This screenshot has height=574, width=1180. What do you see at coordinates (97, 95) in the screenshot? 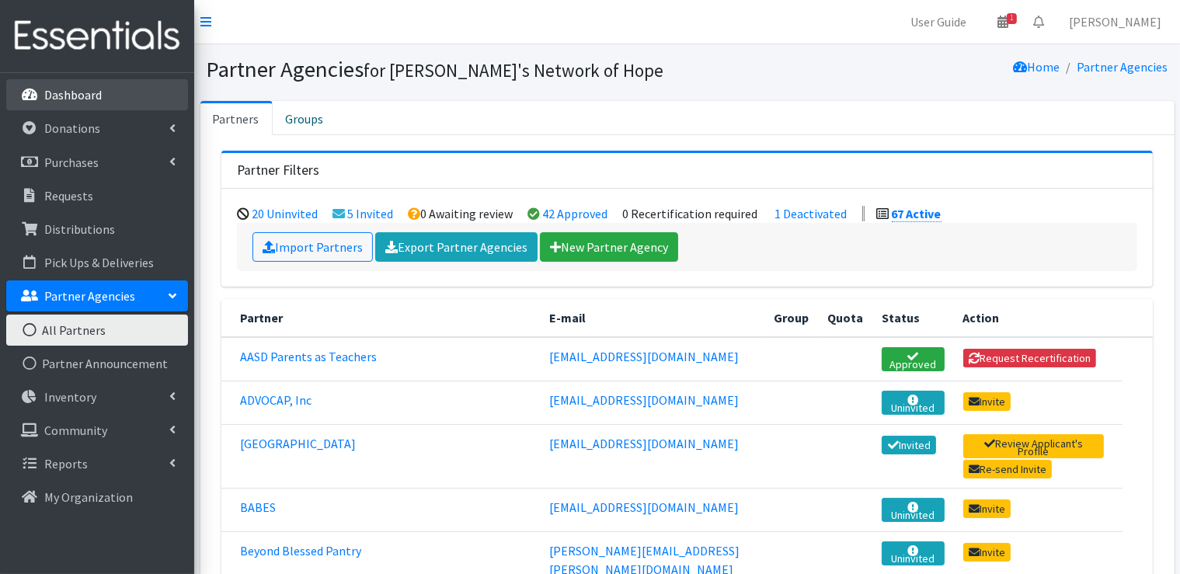
I see `a: Dashboard` at bounding box center [97, 95].